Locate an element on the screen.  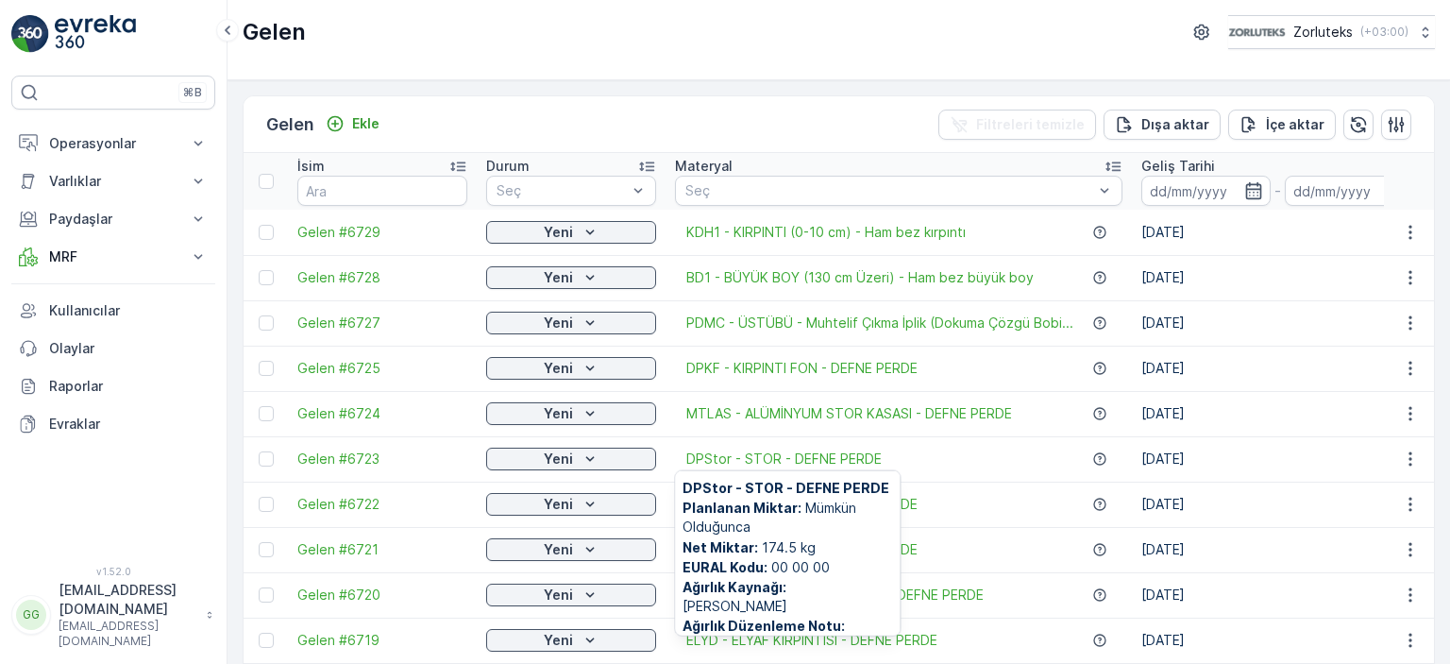
span: Mümkün Olduğunca is located at coordinates (787, 517).